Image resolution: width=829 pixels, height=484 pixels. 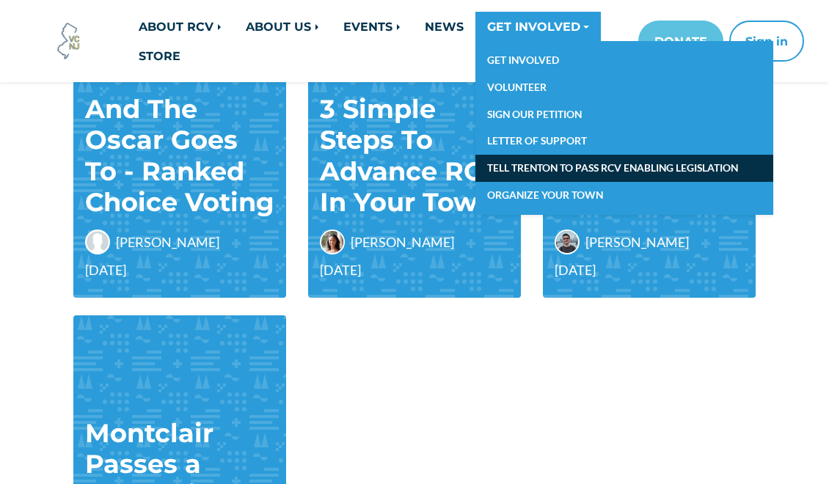 I want to click on button: Sign in or sign up, so click(x=767, y=41).